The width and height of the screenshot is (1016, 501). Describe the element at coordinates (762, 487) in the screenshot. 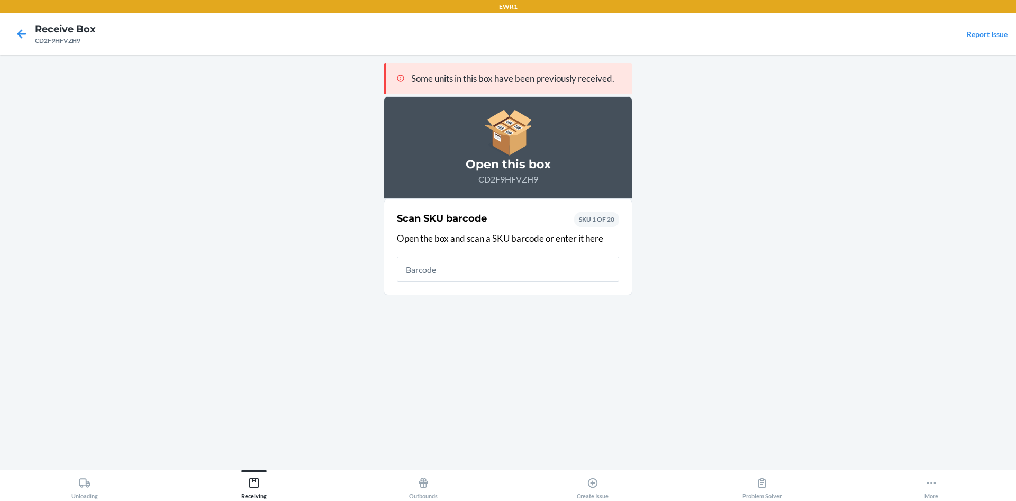

I see `div: Problem Solver` at that location.